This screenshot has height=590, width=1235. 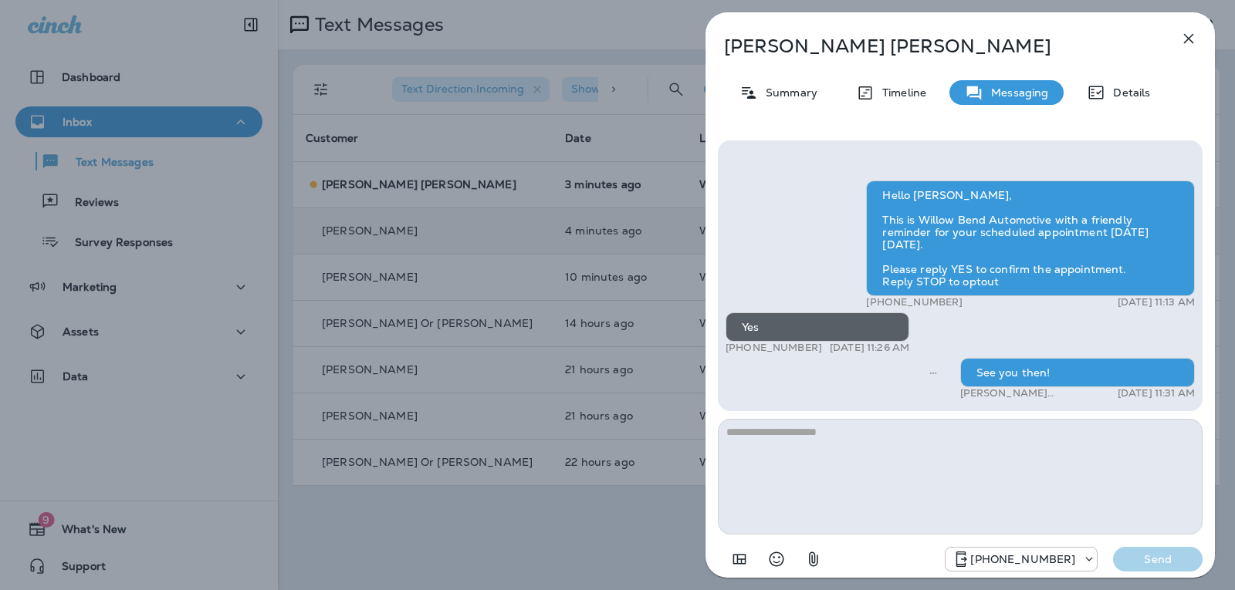 I want to click on span: Sent, so click(x=933, y=372).